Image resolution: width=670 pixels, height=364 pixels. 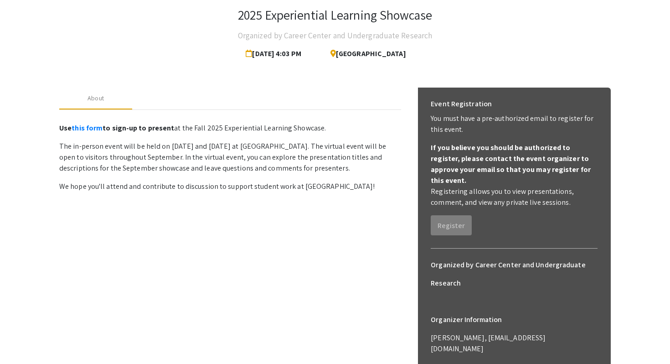 What do you see at coordinates (514, 320) in the screenshot?
I see `h6: Organizer Information` at bounding box center [514, 320].